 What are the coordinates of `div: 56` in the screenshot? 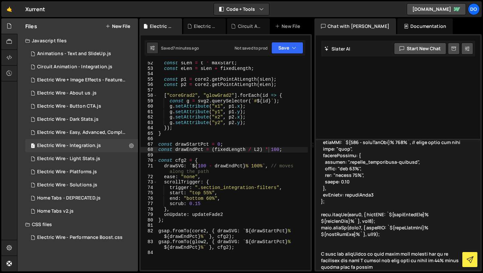 It's located at (149, 85).